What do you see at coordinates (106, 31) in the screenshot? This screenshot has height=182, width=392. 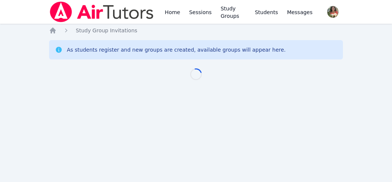 I see `span: Study Group Invitations` at bounding box center [106, 31].